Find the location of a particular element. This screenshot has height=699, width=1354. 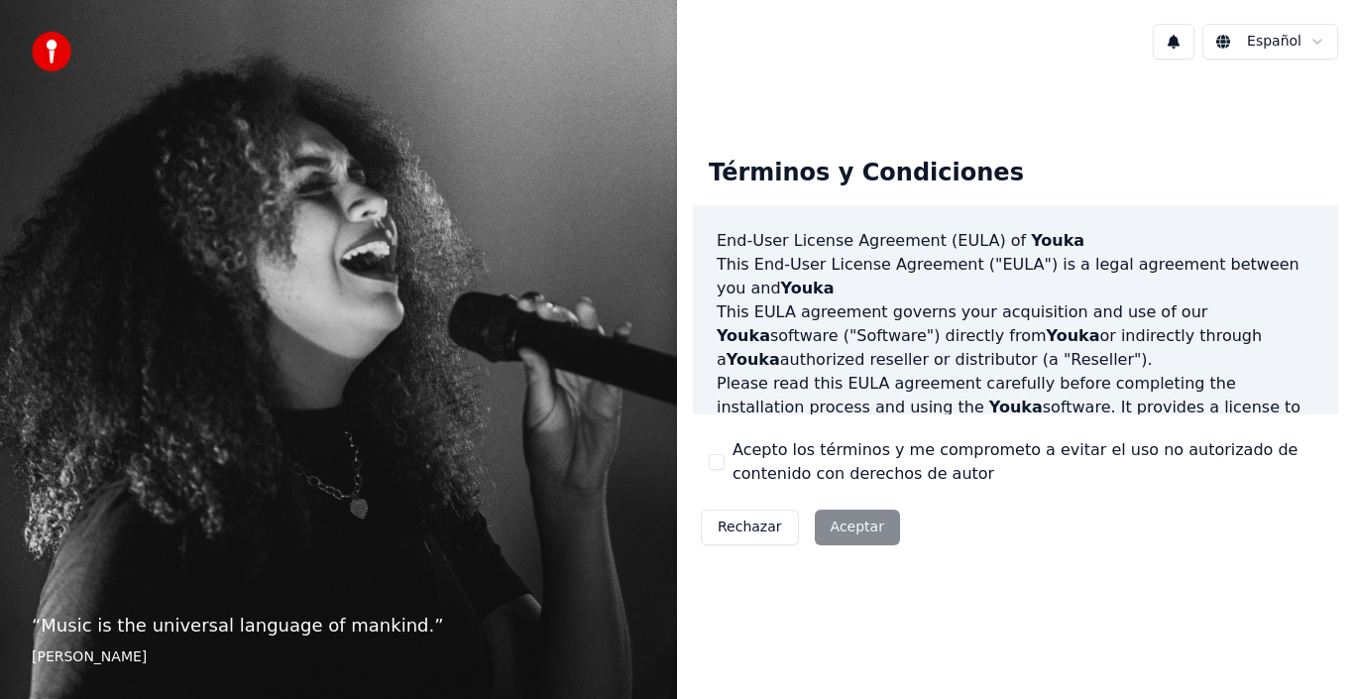

p: This EULA agreement governs your acquisition and use of our software ("Software") directly from o... is located at coordinates (1015, 336).